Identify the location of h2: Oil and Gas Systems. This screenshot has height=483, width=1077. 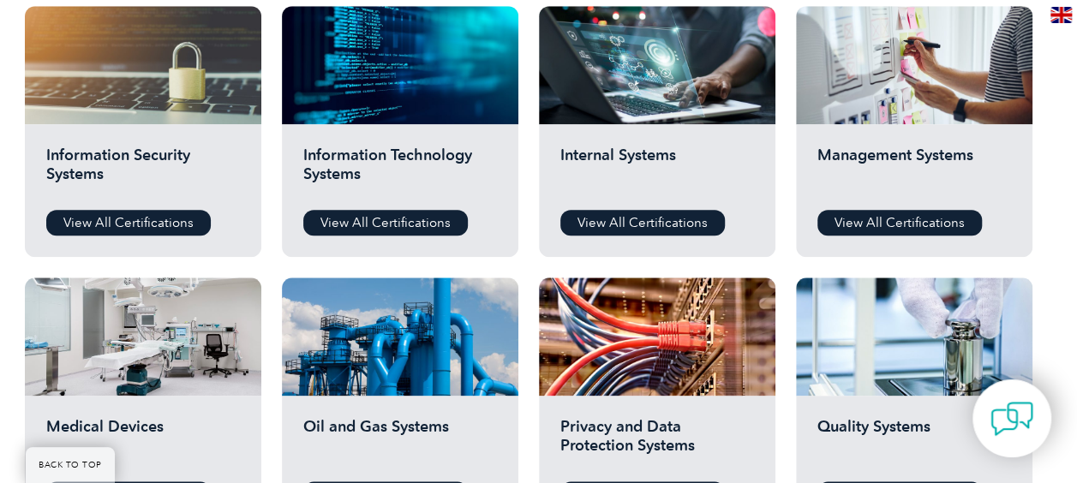
(400, 443).